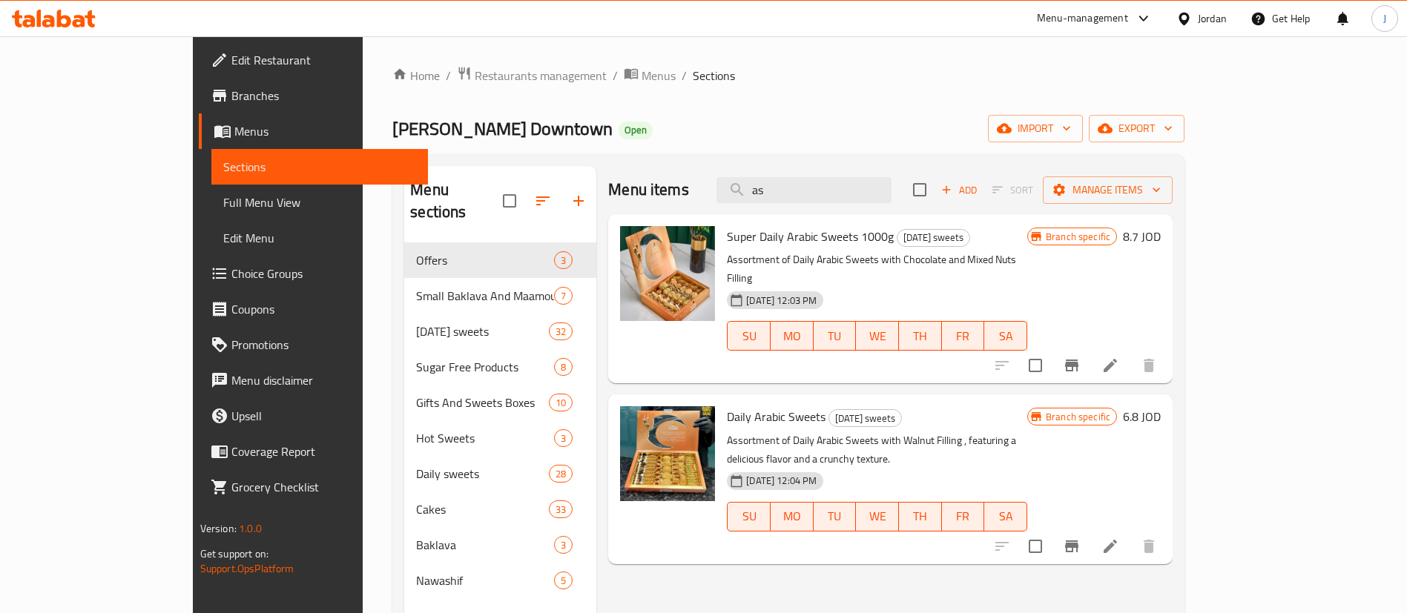 The image size is (1407, 613). Describe the element at coordinates (320, 167) in the screenshot. I see `a: Sections` at that location.